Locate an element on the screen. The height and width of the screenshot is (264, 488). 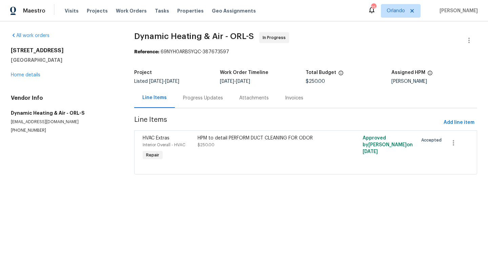
span: In Progress is located at coordinates (276, 38).